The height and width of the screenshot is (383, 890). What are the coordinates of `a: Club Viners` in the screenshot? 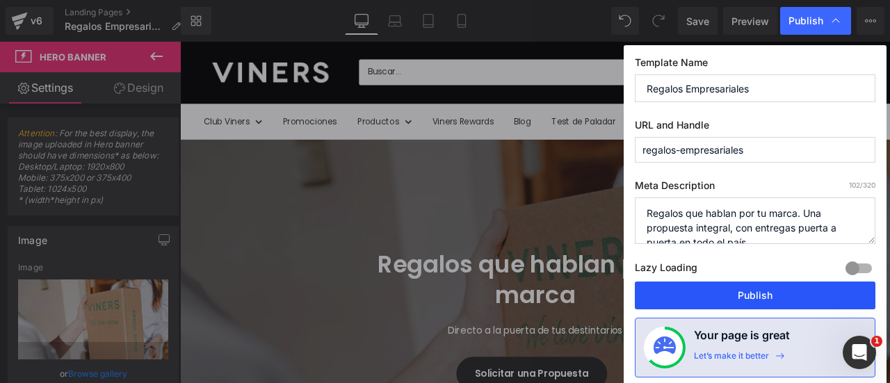 It's located at (63, 95).